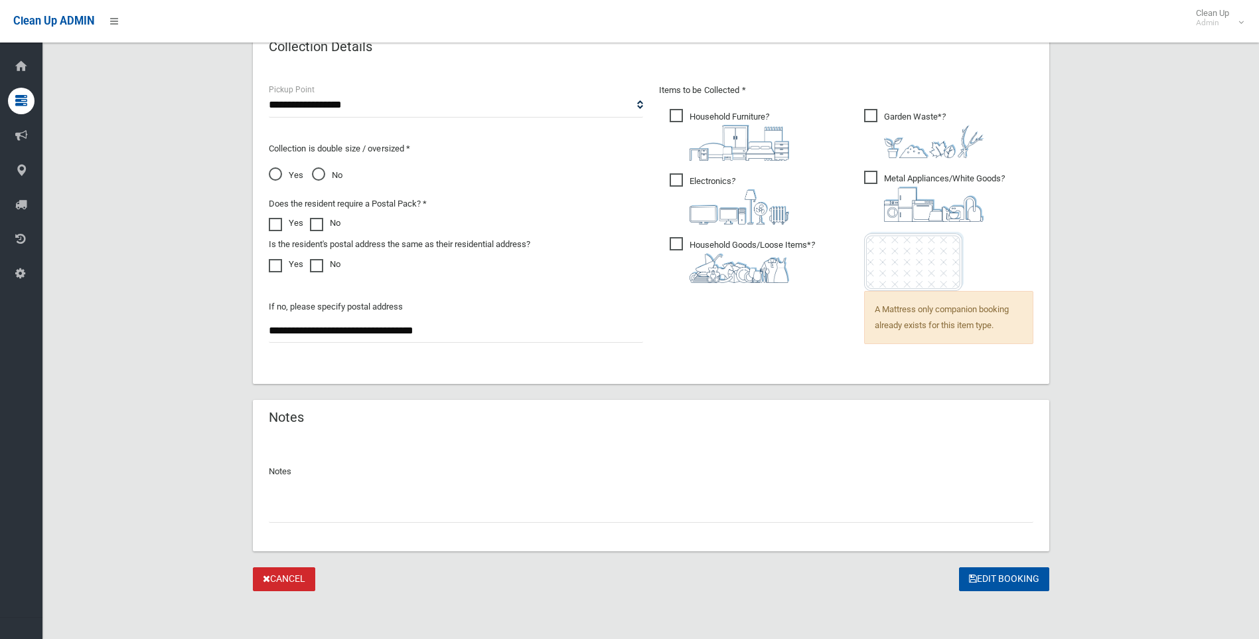 The image size is (1259, 639). What do you see at coordinates (336, 307) in the screenshot?
I see `label: If no, please specify postal address` at bounding box center [336, 307].